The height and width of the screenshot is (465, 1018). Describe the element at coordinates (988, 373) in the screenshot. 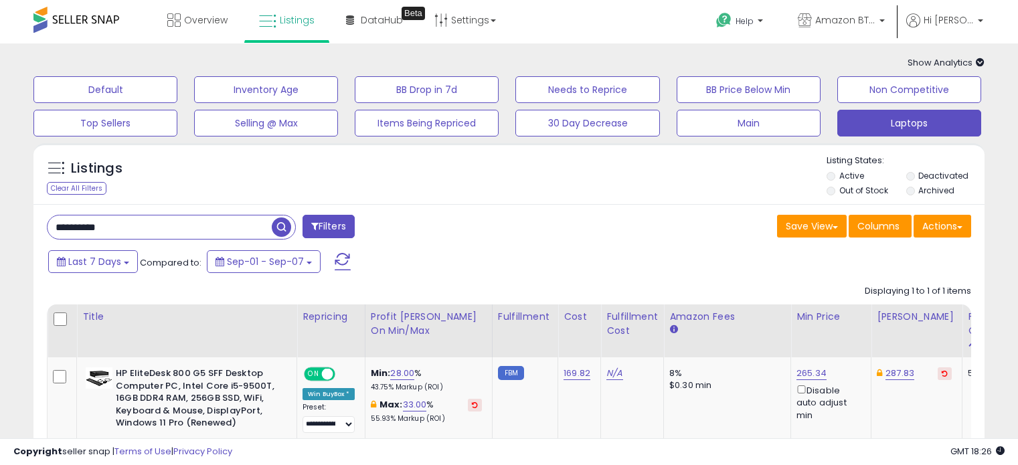

I see `div: 500` at that location.